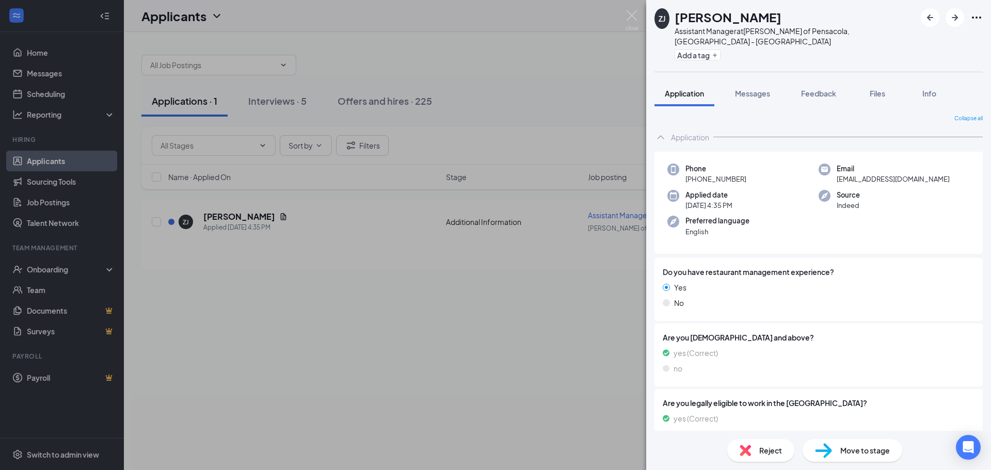 This screenshot has width=991, height=470. I want to click on svg: ChevronUp, so click(660, 137).